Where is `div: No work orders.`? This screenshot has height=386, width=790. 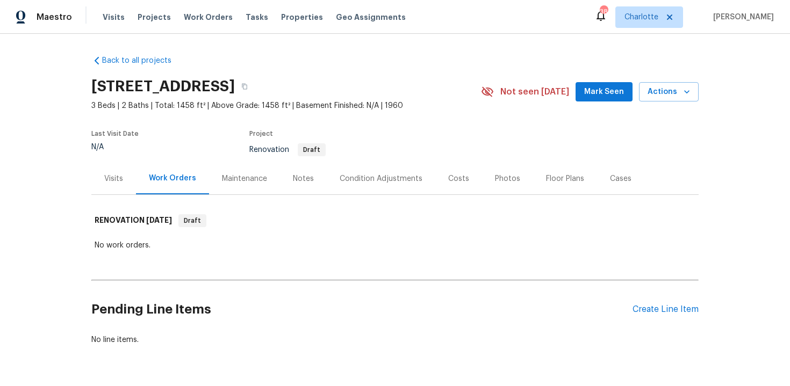
div: No work orders. is located at coordinates (395, 245).